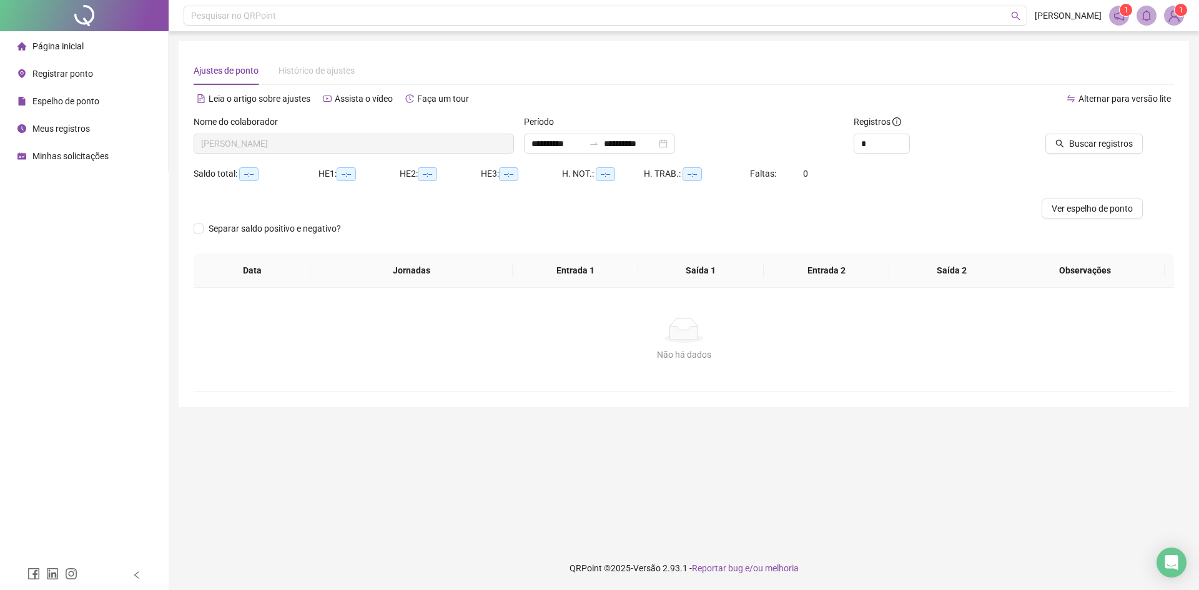  Describe the element at coordinates (1084, 270) in the screenshot. I see `th: Observações` at that location.